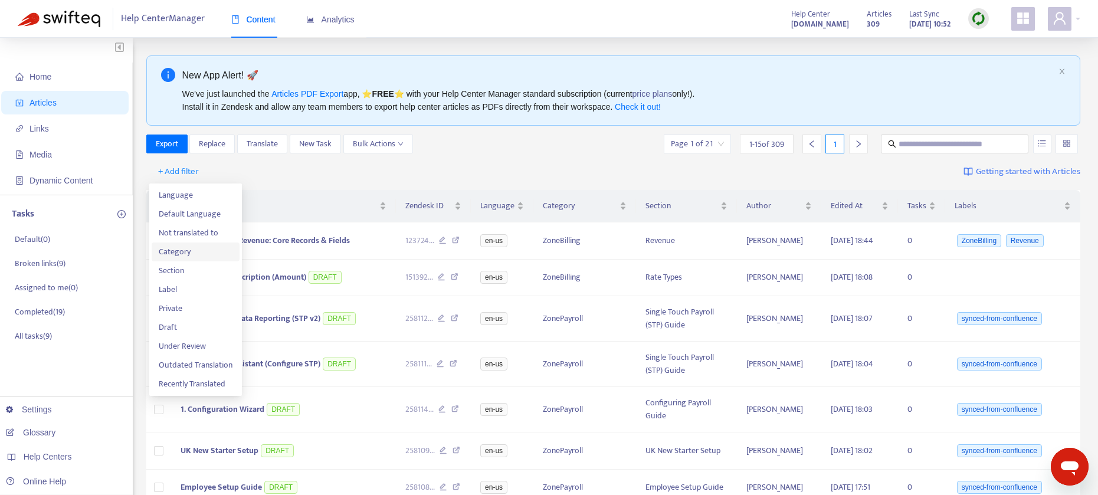 This screenshot has height=495, width=1098. What do you see at coordinates (212, 144) in the screenshot?
I see `span: Replace` at bounding box center [212, 144].